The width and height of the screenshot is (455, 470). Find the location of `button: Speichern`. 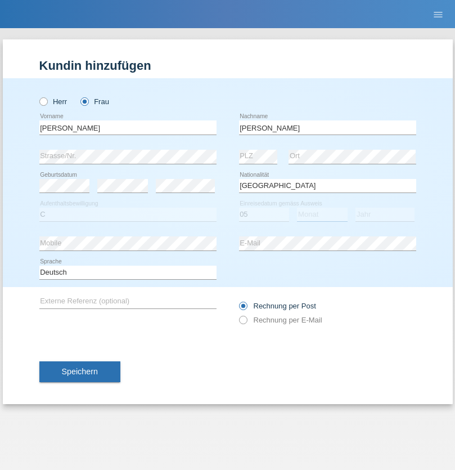

button: Speichern is located at coordinates (80, 372).